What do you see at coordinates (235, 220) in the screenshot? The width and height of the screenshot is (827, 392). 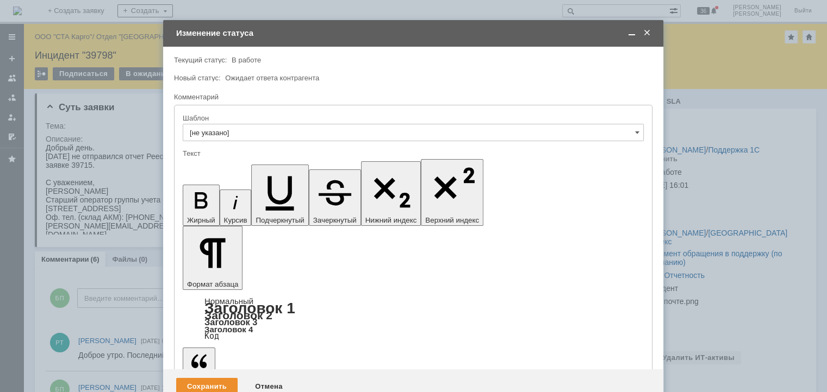 I see `span: Курсив` at bounding box center [235, 220].